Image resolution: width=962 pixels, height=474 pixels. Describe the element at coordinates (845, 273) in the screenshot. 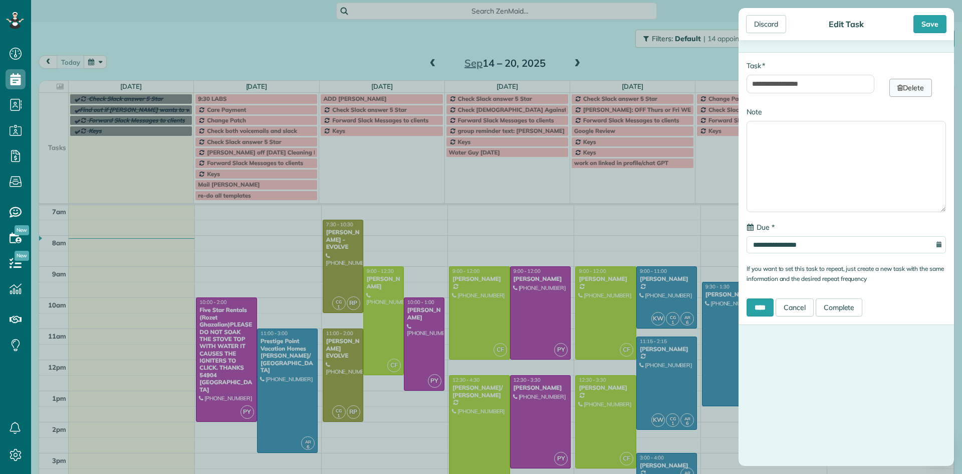

I see `small: If you want to set this task to repeat, just create a new task with the same information and the ...` at that location.